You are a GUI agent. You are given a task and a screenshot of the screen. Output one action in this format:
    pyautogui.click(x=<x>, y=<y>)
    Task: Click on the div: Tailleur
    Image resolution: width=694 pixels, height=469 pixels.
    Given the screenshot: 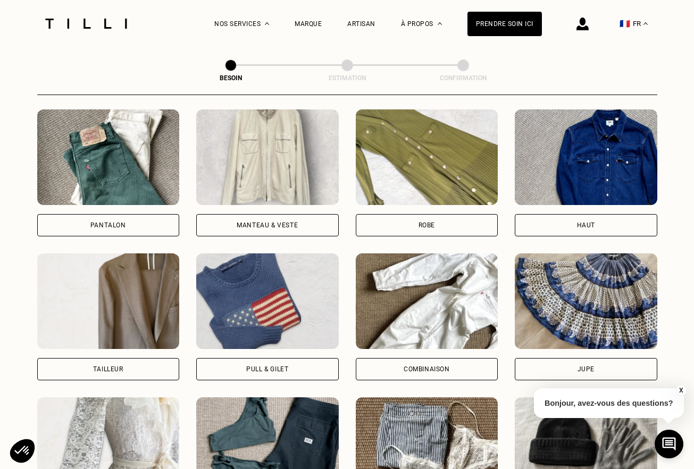 What is the action you would take?
    pyautogui.click(x=108, y=369)
    